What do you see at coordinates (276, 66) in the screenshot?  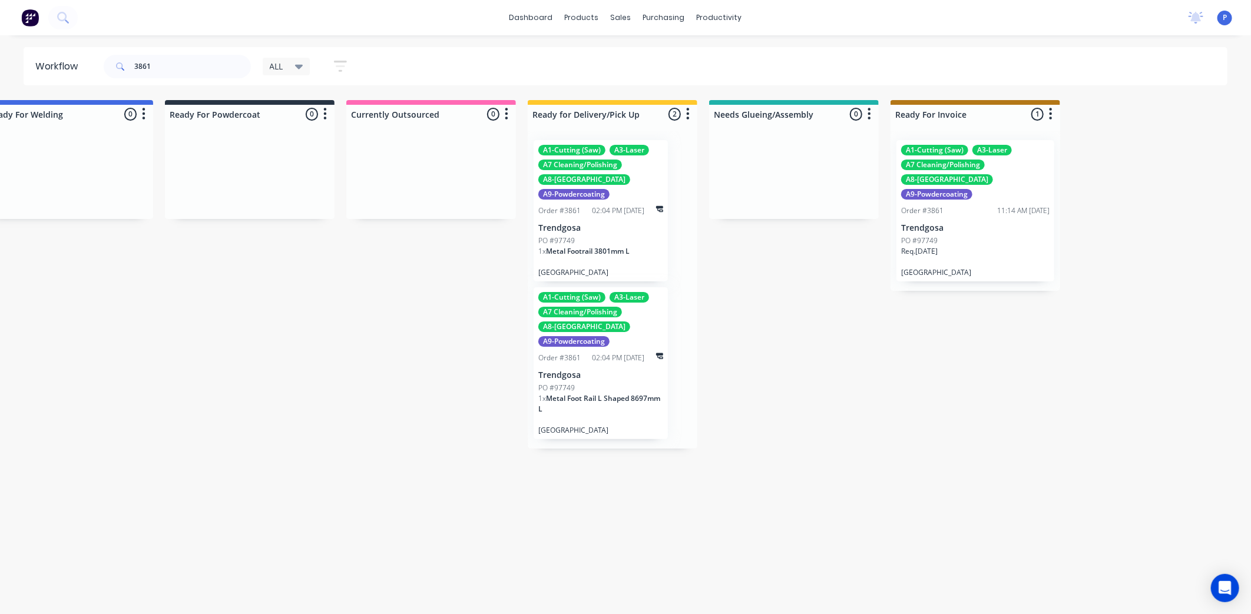 I see `span: ALL` at bounding box center [276, 66].